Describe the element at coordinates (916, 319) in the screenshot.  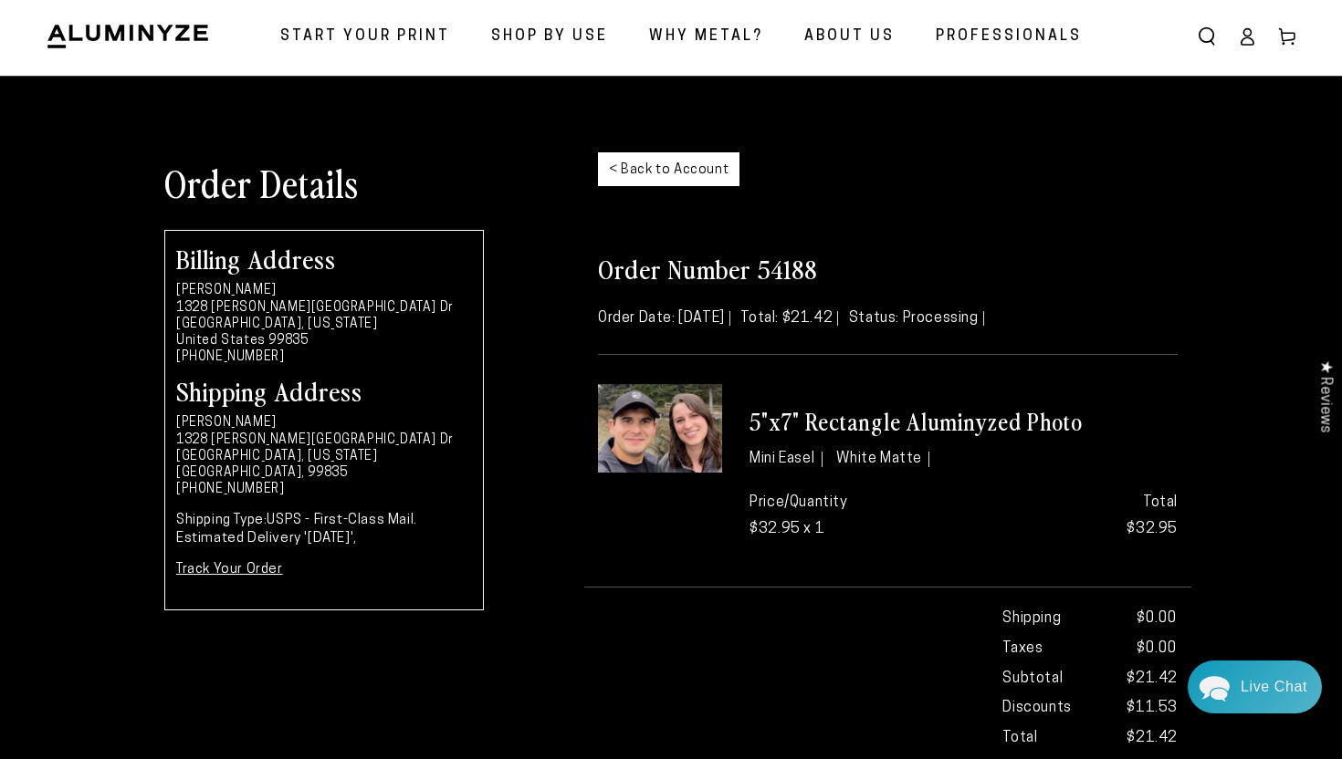
I see `span: Status: Processing` at that location.